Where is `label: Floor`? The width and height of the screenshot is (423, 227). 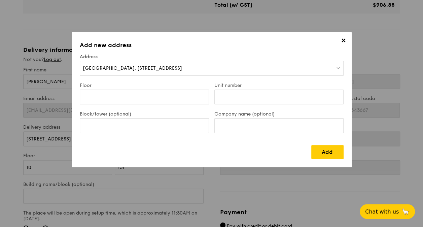
label: Floor is located at coordinates (144, 85).